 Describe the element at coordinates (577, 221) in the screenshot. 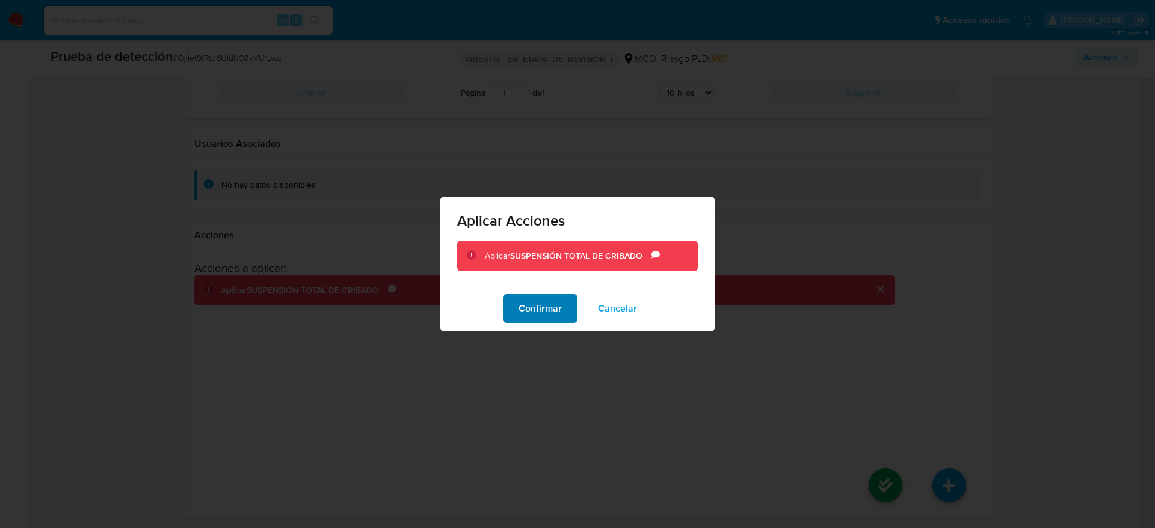

I see `span: Aplicar Acciones` at that location.